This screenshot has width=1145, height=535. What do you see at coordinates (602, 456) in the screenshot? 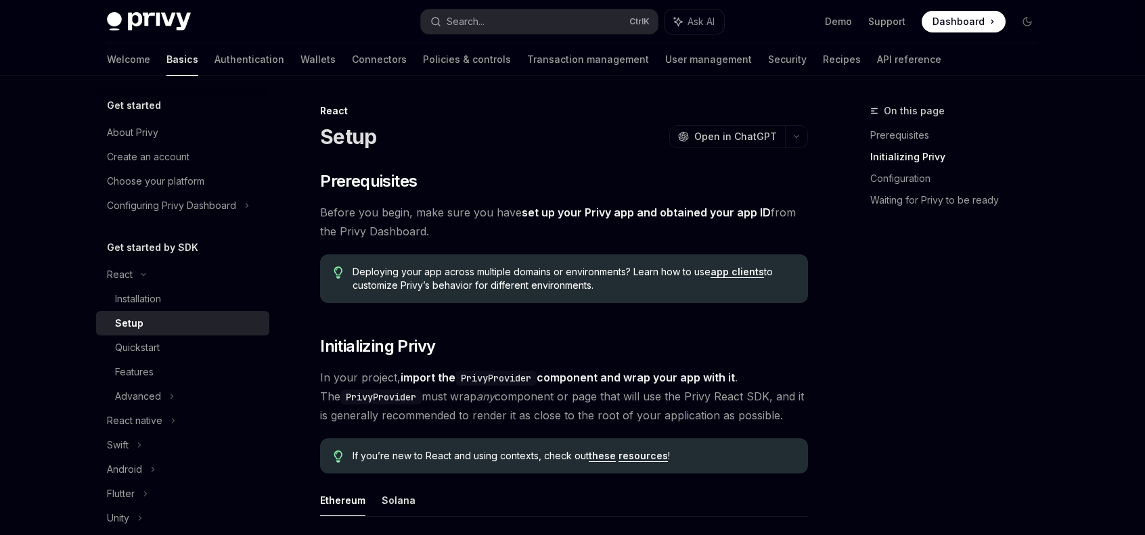
I see `a: these` at bounding box center [602, 456].